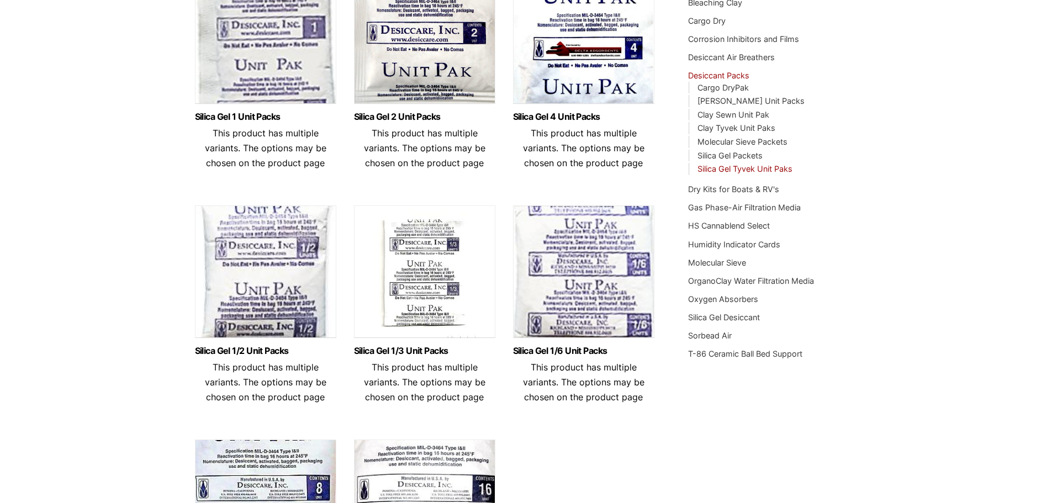  I want to click on a: Silica Gel 1/3 Unit Packs, so click(425, 351).